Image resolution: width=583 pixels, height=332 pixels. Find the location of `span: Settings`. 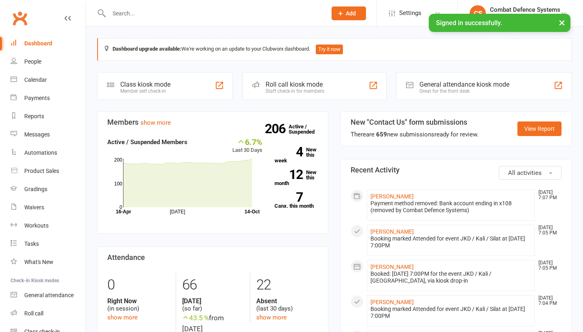

span: Settings is located at coordinates (410, 13).